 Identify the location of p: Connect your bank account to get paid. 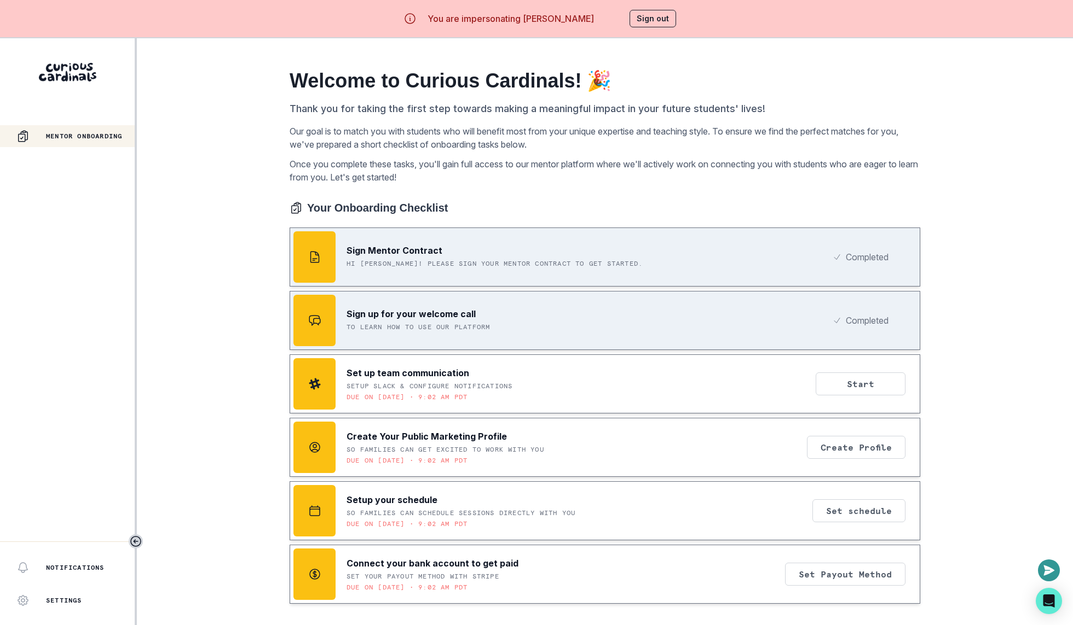
(432, 564).